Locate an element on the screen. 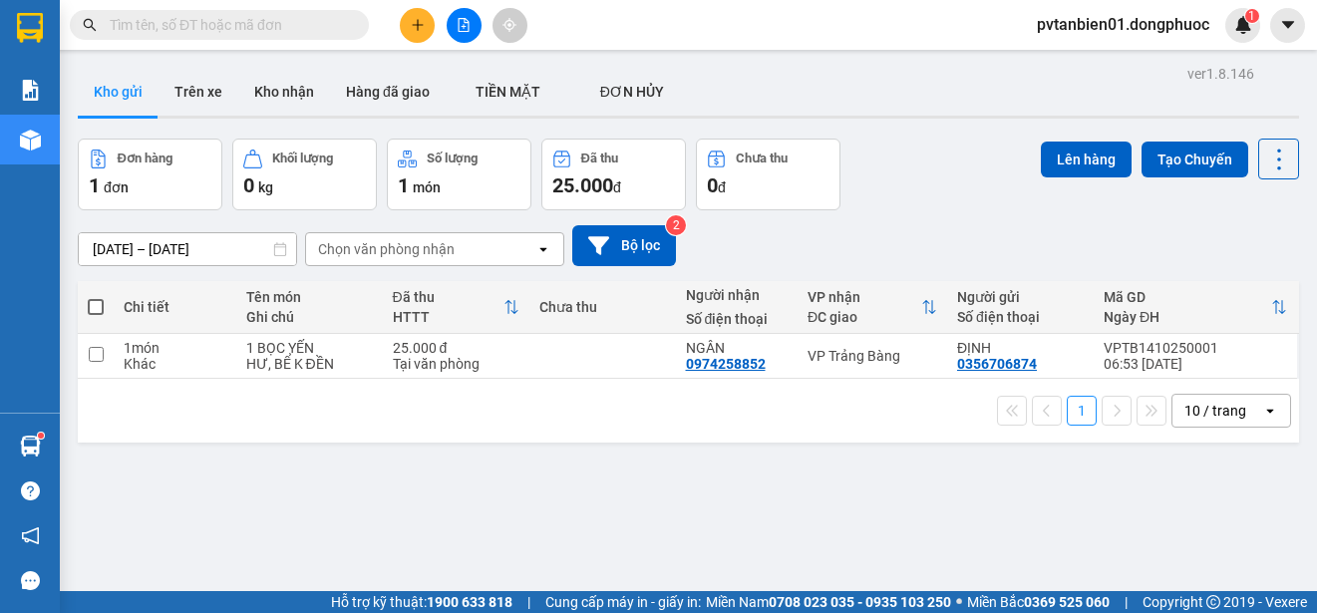  span: Hỗ trợ kỹ thuật: is located at coordinates (422, 602).